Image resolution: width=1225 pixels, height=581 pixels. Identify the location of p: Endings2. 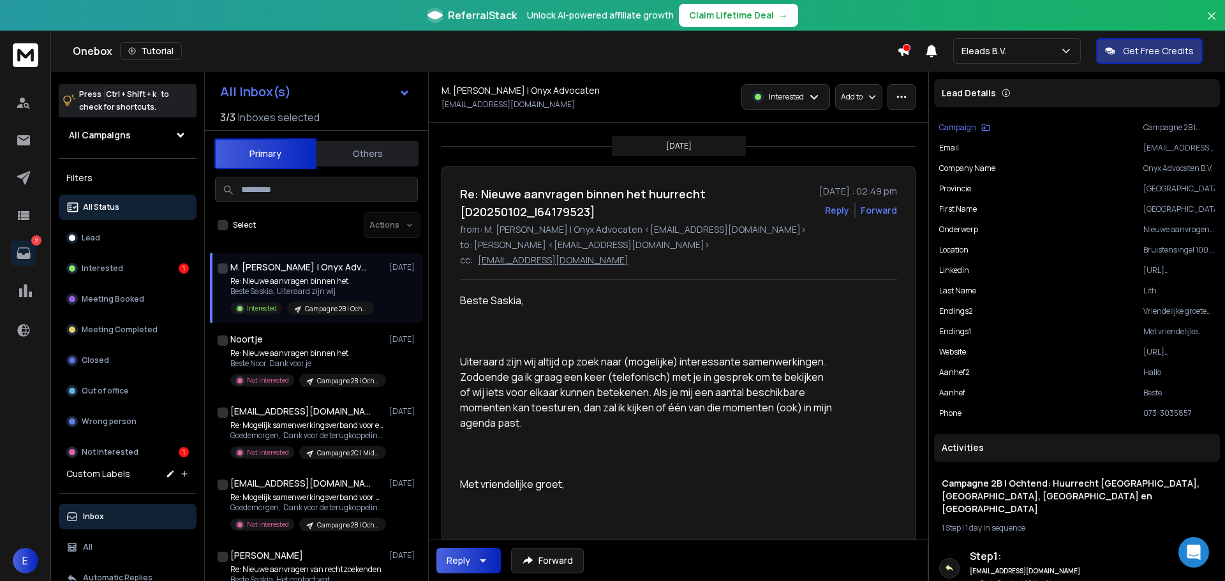
(956, 311).